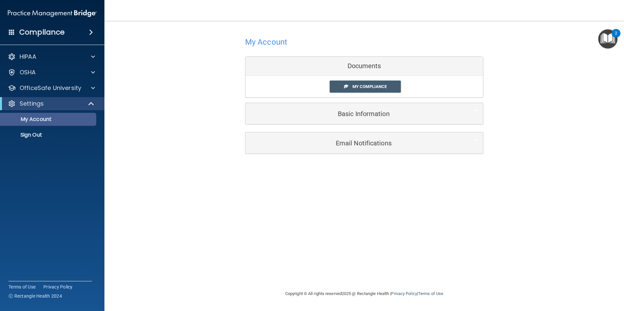 The image size is (624, 311). What do you see at coordinates (369, 86) in the screenshot?
I see `span: My Compliance` at bounding box center [369, 86].